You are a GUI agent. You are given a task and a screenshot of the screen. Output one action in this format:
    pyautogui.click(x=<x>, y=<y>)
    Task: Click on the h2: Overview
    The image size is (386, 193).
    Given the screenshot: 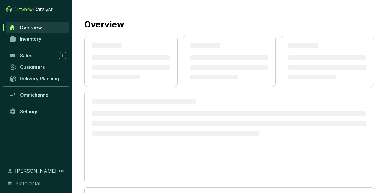 What is the action you would take?
    pyautogui.click(x=104, y=24)
    